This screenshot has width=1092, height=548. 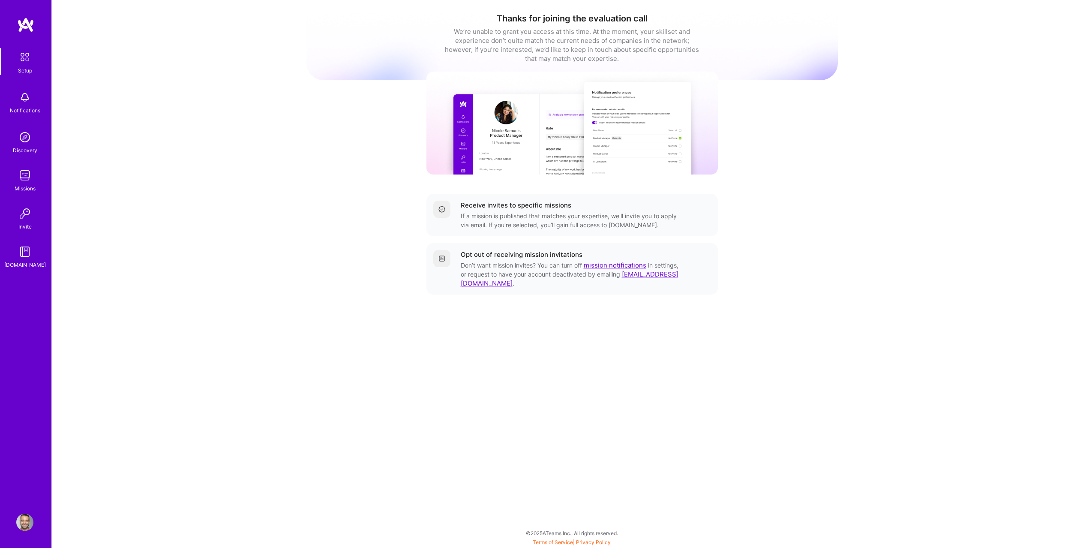 I want to click on img: setup, so click(x=25, y=57).